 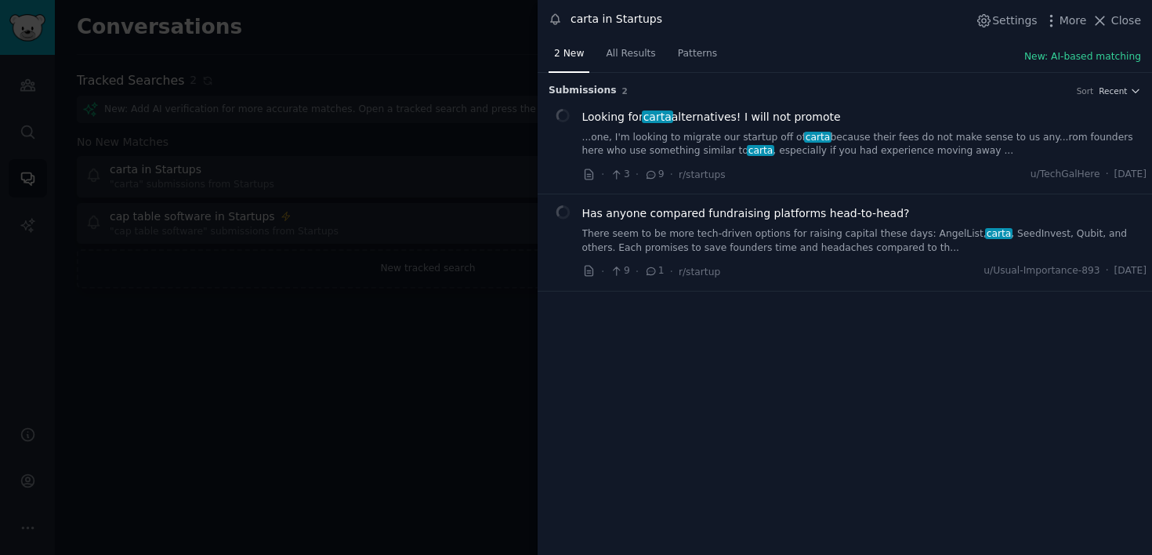 What do you see at coordinates (746, 213) in the screenshot?
I see `span: Has anyone compared fundraising platforms head-to-head?` at bounding box center [746, 213].